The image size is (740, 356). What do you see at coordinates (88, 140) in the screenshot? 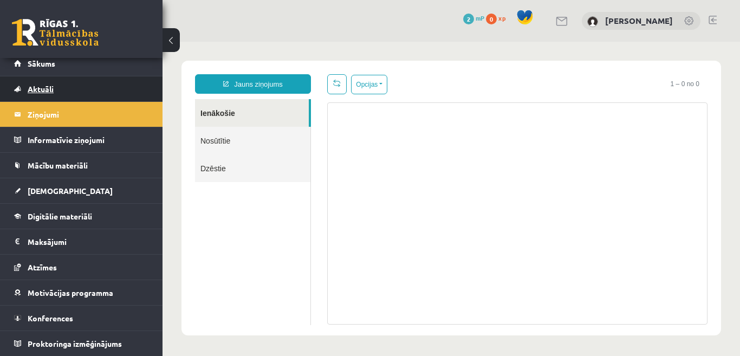
I see `legend: Informatīvie ziņojumi` at bounding box center [88, 140].